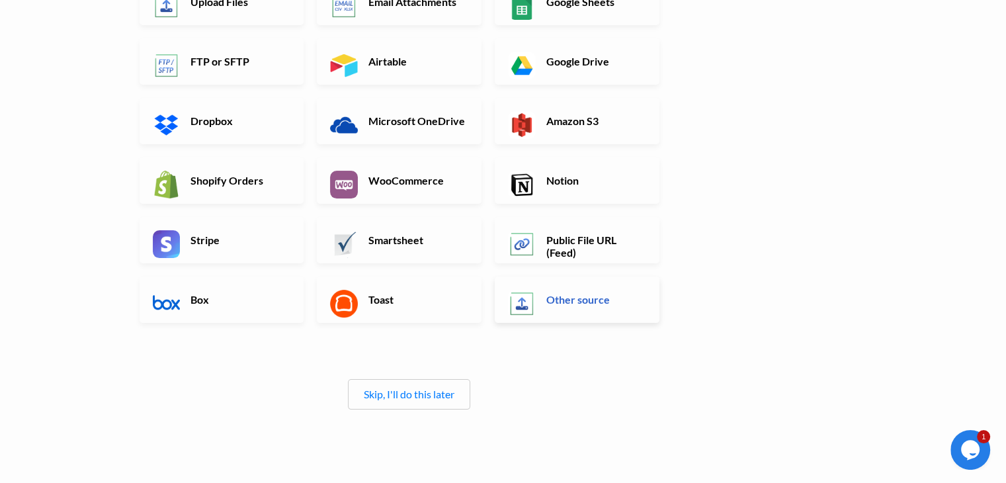  What do you see at coordinates (344, 66) in the screenshot?
I see `img: Airtable App & API` at bounding box center [344, 66].